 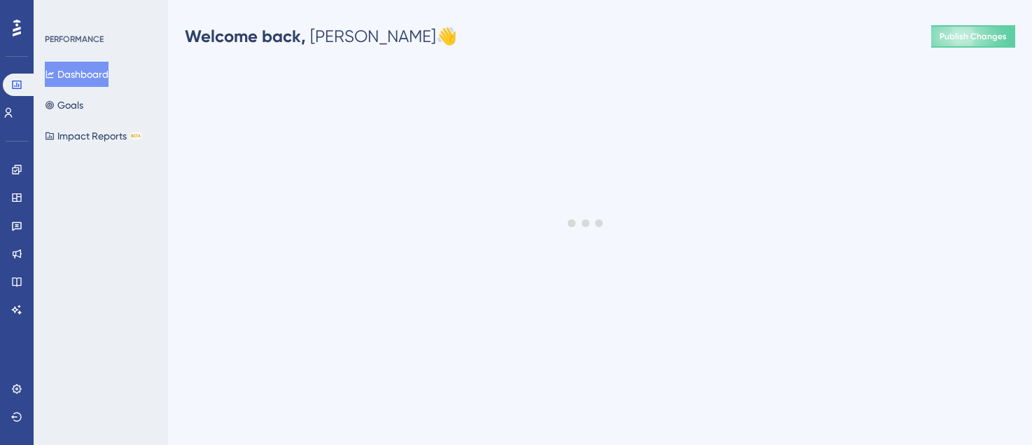 I want to click on button: Impact ReportsBETA, so click(x=93, y=136).